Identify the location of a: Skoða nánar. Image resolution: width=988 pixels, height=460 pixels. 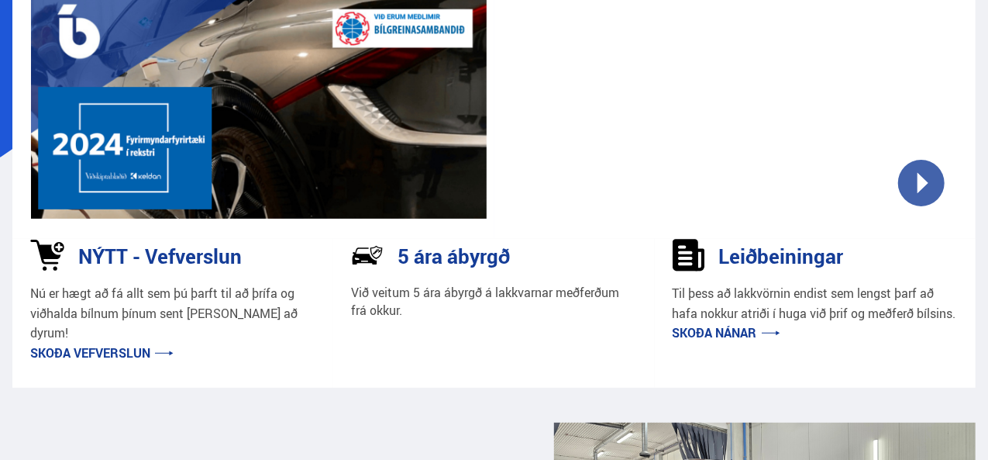
(726, 333).